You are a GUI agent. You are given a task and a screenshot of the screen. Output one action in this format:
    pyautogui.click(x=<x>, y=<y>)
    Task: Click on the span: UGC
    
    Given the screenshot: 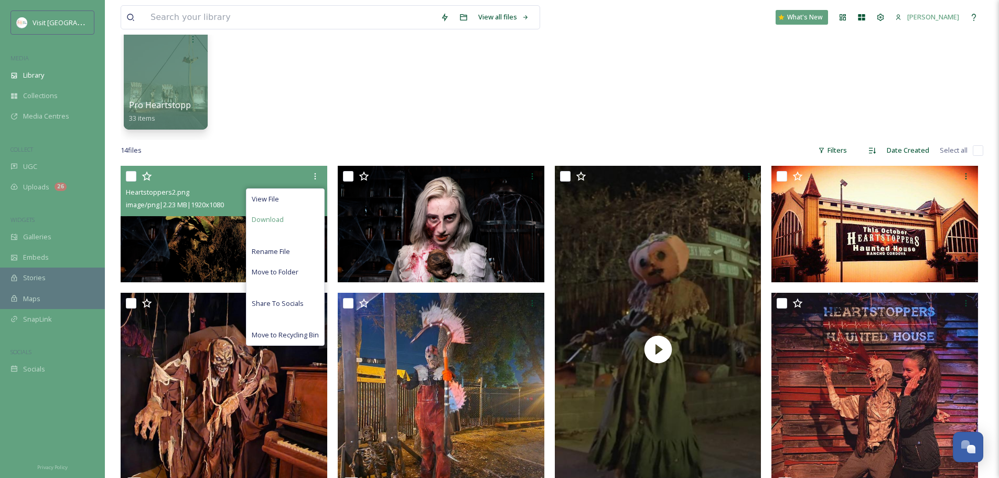 What is the action you would take?
    pyautogui.click(x=30, y=166)
    